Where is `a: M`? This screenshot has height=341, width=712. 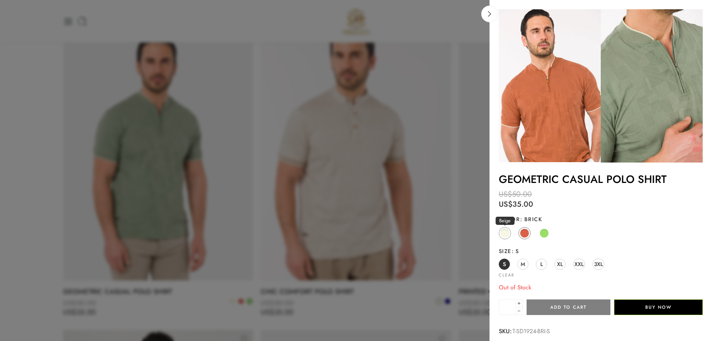
a: M is located at coordinates (523, 264).